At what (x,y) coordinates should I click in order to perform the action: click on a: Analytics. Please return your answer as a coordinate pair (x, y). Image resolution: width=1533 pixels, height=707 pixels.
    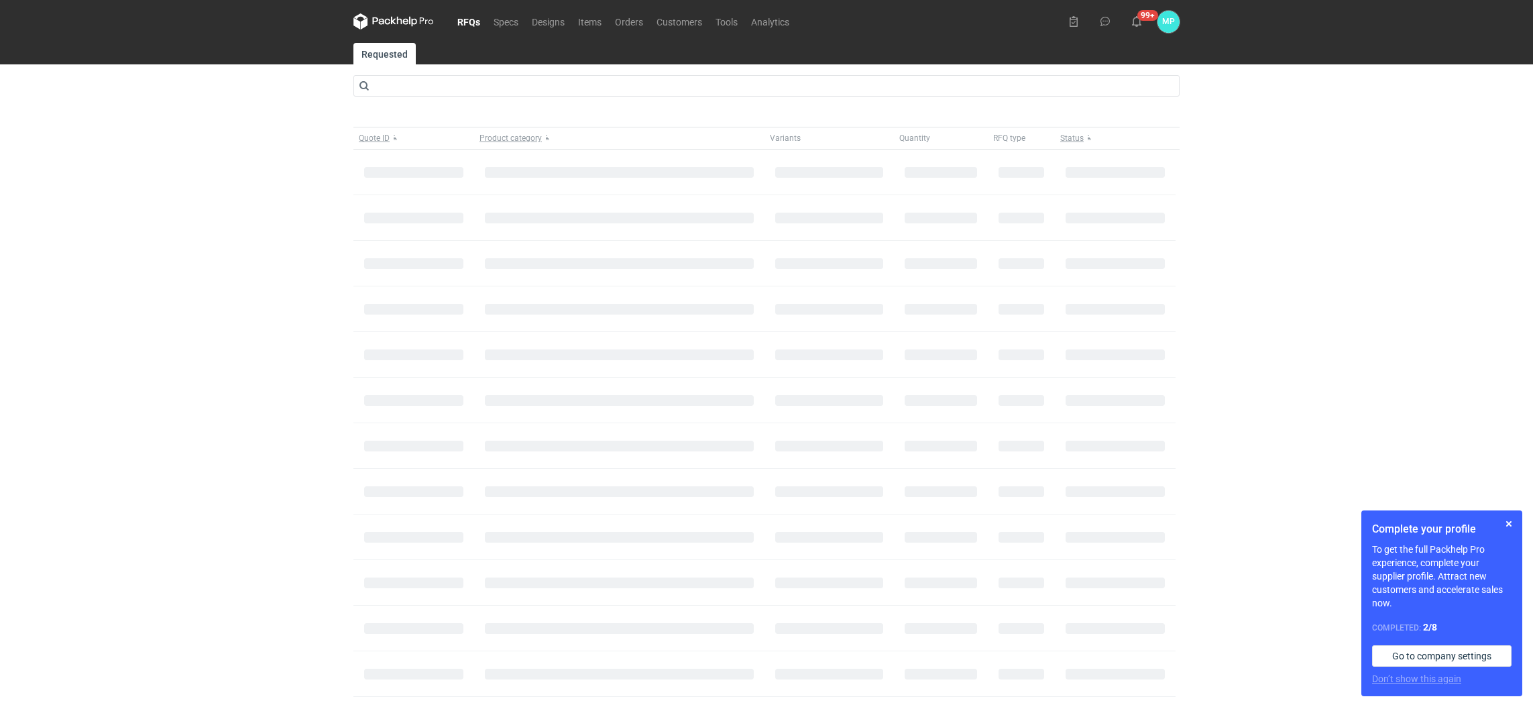
    Looking at the image, I should click on (770, 21).